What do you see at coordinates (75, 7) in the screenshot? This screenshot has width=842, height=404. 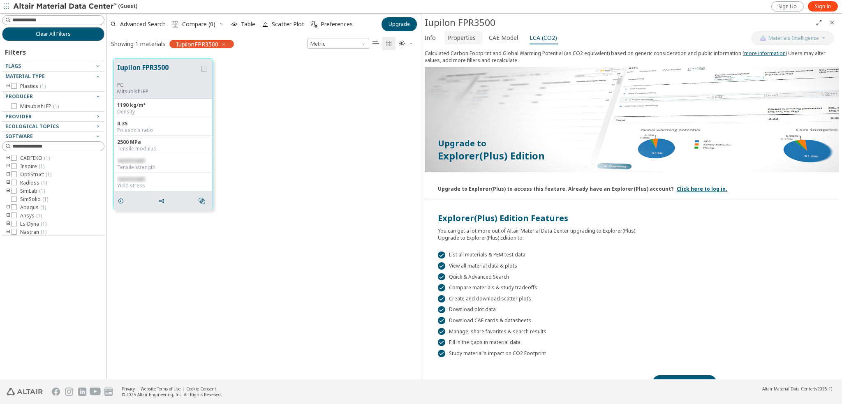 I see `div: (Guest)` at bounding box center [75, 7].